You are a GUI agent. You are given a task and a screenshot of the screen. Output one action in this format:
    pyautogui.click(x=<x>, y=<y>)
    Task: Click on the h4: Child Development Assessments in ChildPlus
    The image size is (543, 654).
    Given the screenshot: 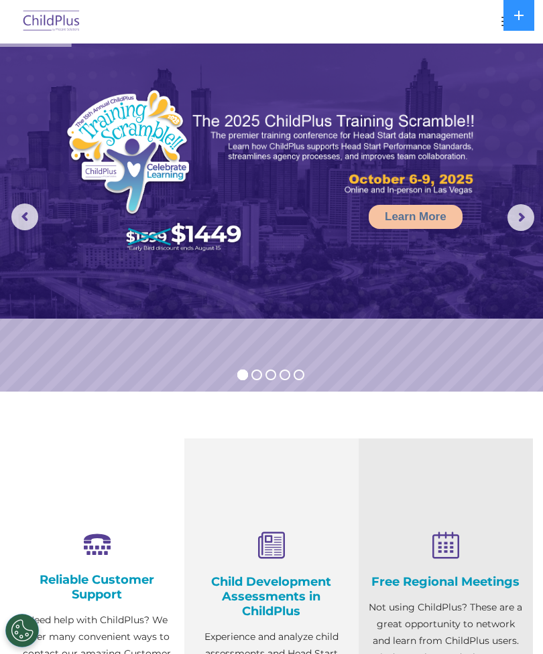 What is the action you would take?
    pyautogui.click(x=271, y=597)
    